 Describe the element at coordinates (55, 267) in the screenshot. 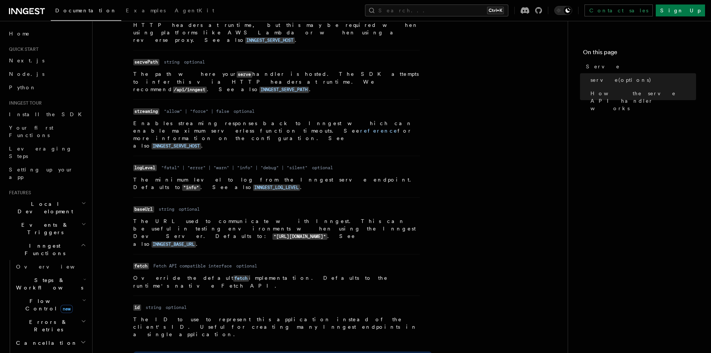

I see `span: Overview` at that location.